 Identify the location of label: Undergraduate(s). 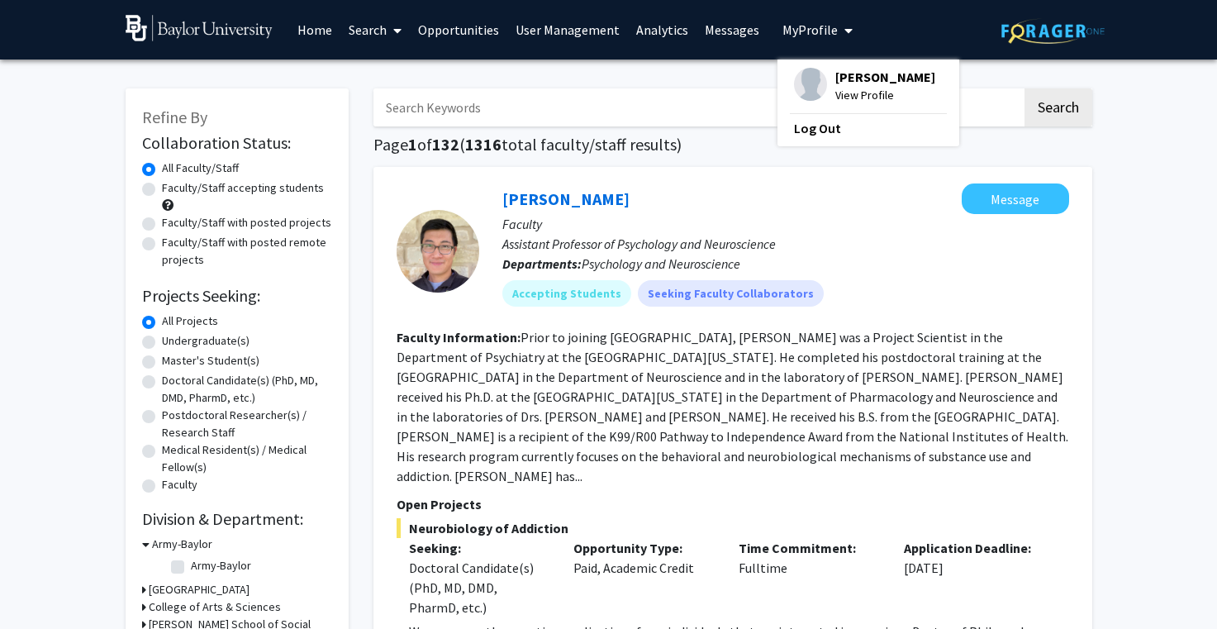
(206, 341).